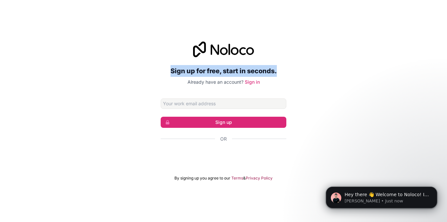 The width and height of the screenshot is (447, 222). What do you see at coordinates (224, 71) in the screenshot?
I see `h2: Sign up for free, start in seconds.` at bounding box center [224, 71].